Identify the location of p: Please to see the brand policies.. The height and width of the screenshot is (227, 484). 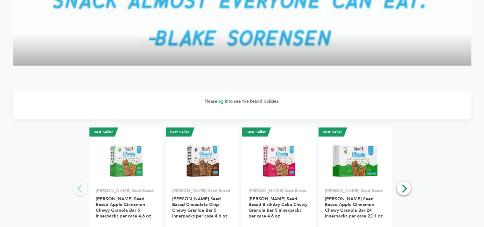
(242, 101).